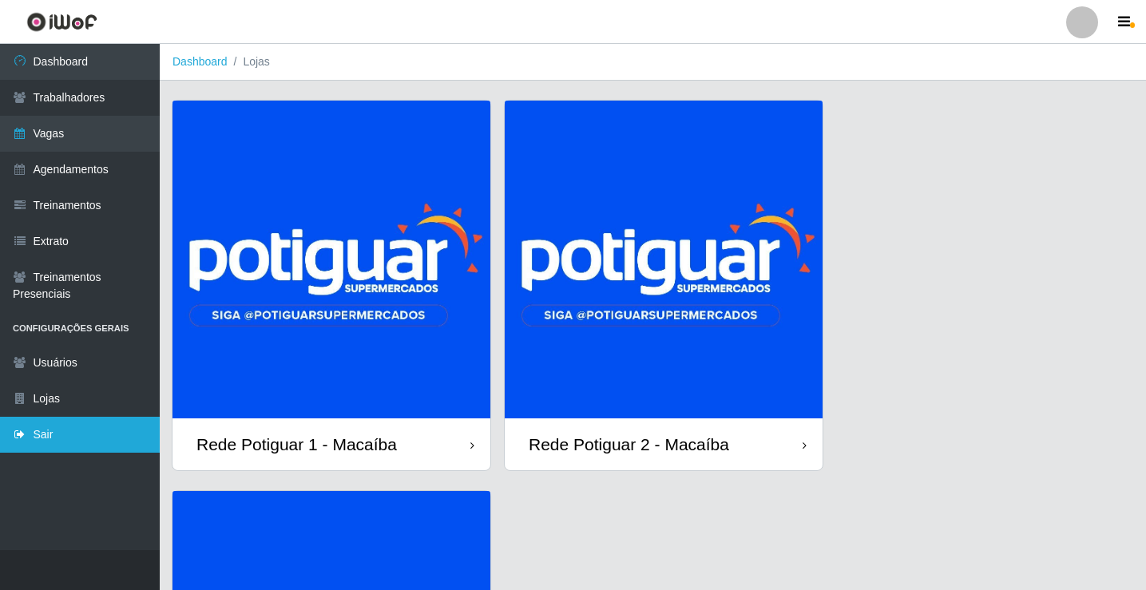 This screenshot has height=590, width=1146. I want to click on a: Dashboard, so click(200, 61).